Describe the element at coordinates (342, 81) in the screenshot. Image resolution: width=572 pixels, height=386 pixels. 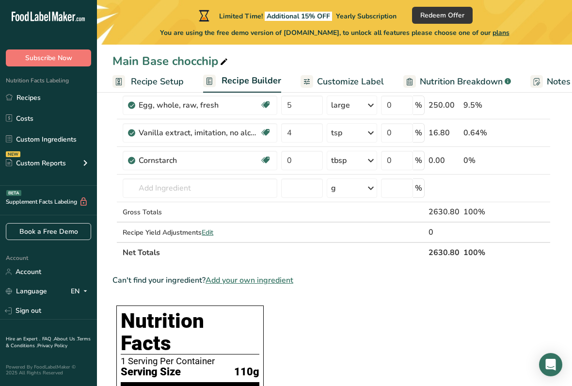
I see `a: Customize Label` at that location.